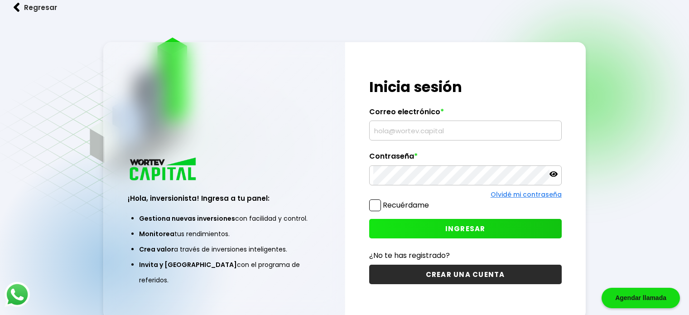 The image size is (689, 315). What do you see at coordinates (465, 114) in the screenshot?
I see `label: Correo electrónico` at bounding box center [465, 114].